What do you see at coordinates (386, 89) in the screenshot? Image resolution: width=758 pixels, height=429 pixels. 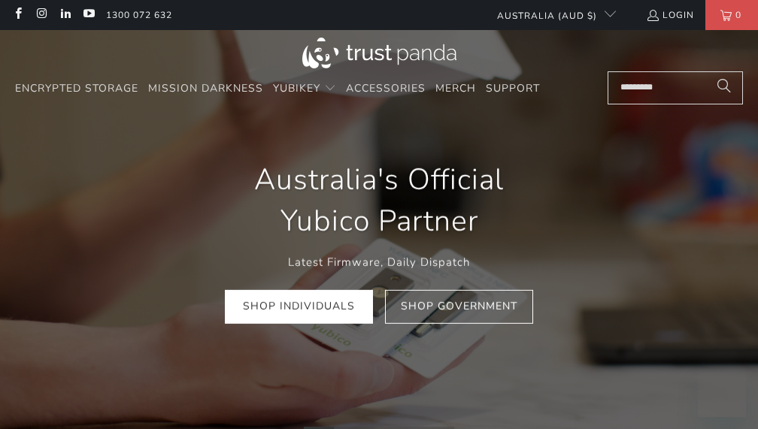 I see `a: Accessories` at bounding box center [386, 89].